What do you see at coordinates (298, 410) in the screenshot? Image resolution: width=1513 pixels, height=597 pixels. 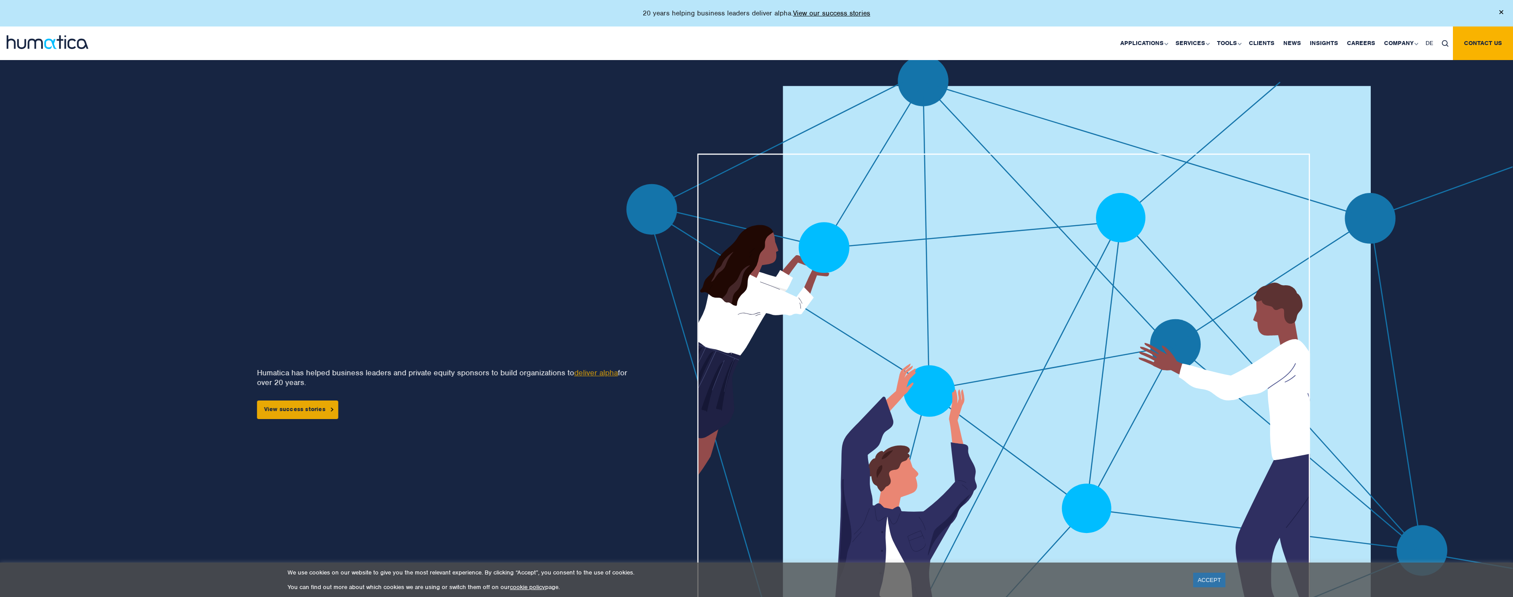 I see `a: View success stories` at bounding box center [298, 410].